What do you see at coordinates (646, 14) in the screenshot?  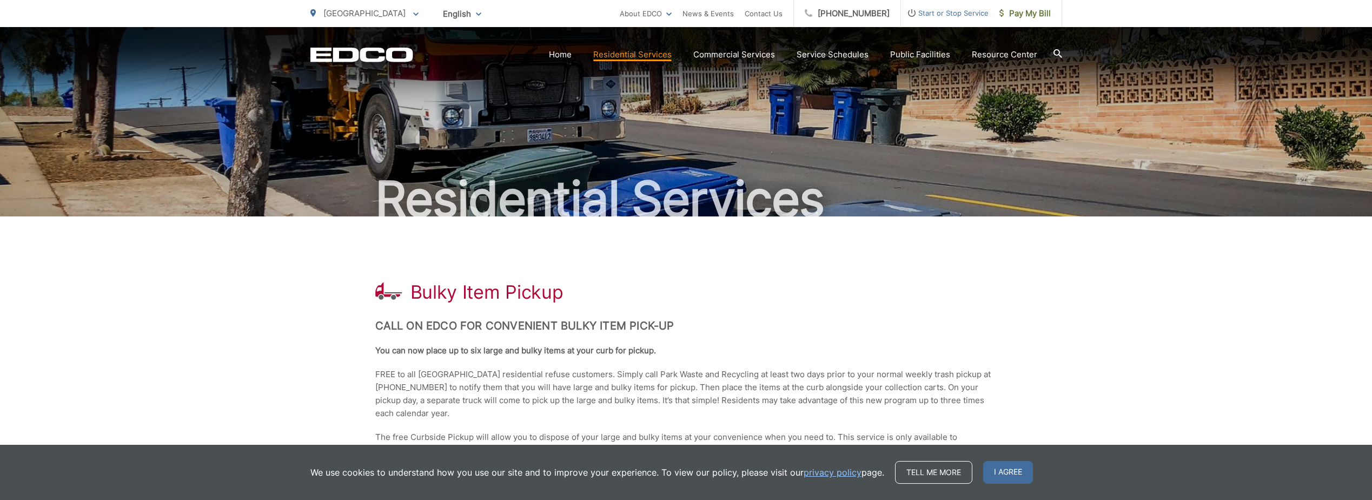 I see `a: About EDCO` at bounding box center [646, 14].